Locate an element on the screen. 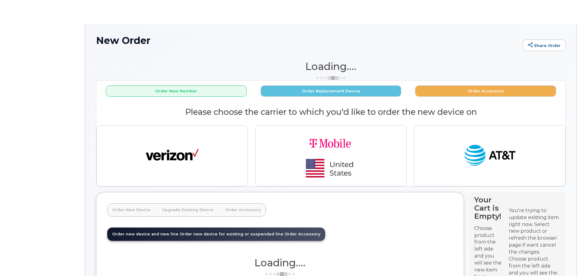  h1: New Order is located at coordinates (308, 40).